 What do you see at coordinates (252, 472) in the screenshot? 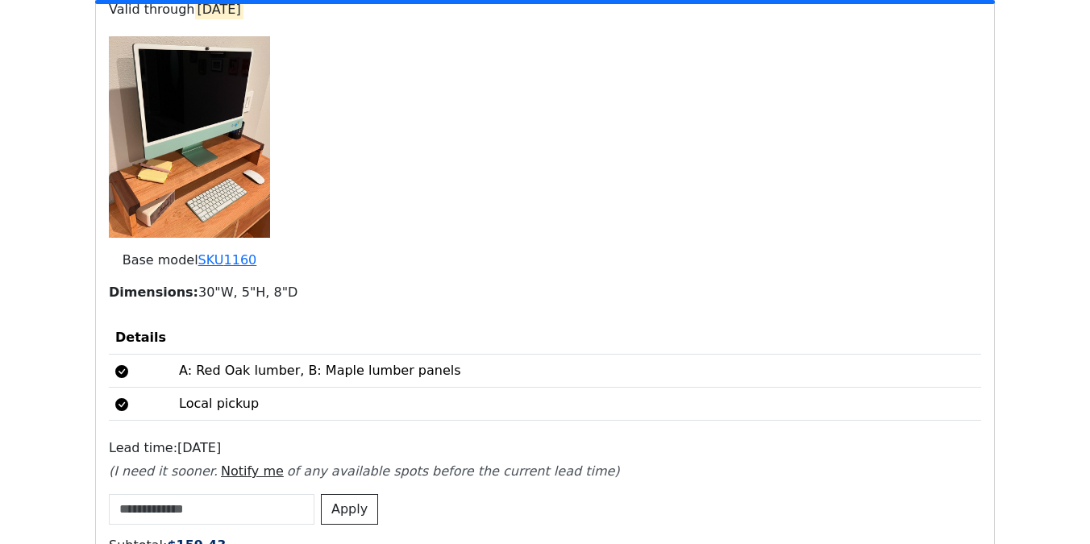
I see `button: Notify me` at bounding box center [252, 472].